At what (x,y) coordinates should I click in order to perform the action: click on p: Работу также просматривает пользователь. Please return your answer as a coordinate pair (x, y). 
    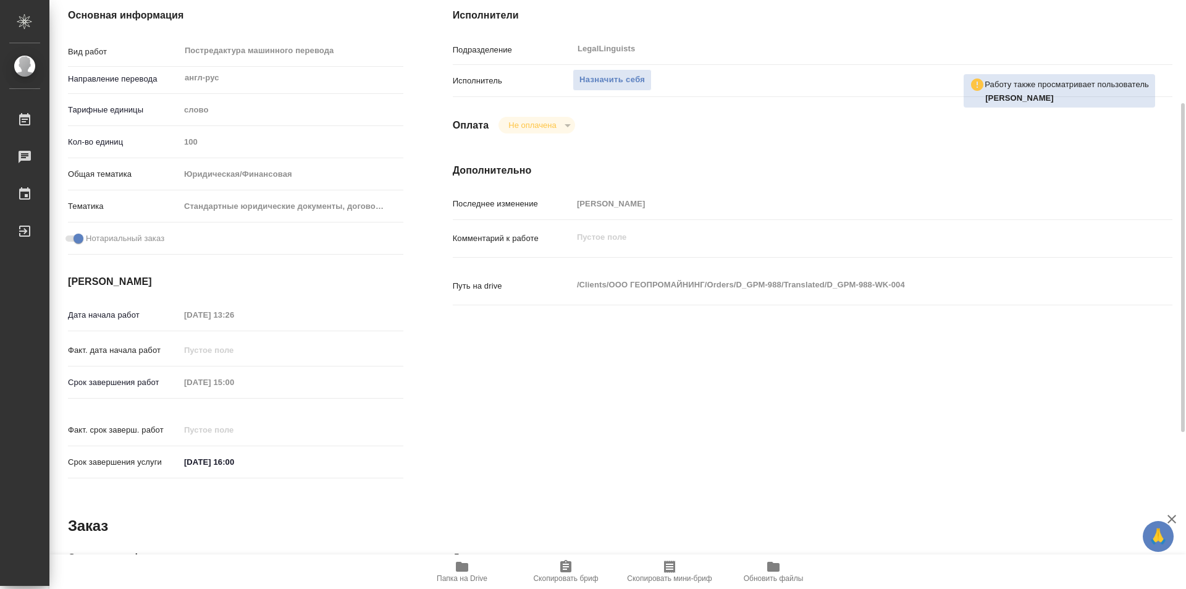
    Looking at the image, I should click on (1067, 85).